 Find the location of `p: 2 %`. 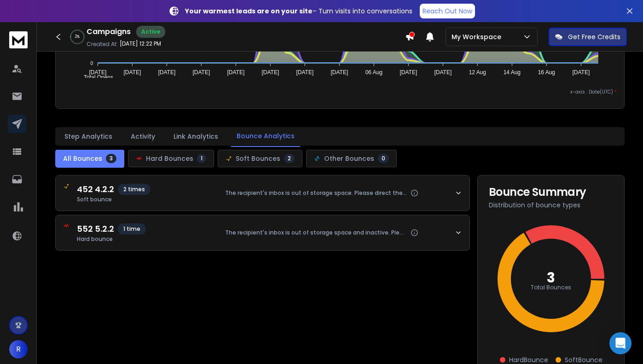

p: 2 % is located at coordinates (77, 37).